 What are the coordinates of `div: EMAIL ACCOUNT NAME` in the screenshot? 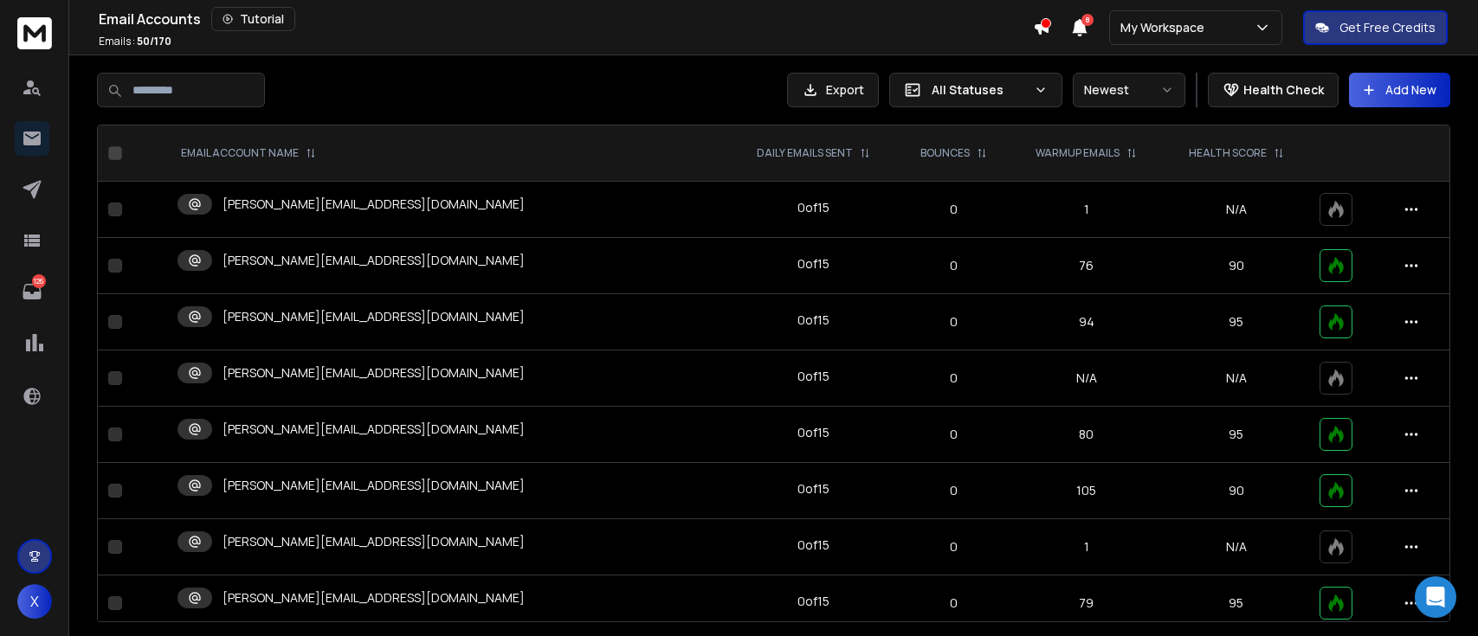 It's located at (248, 153).